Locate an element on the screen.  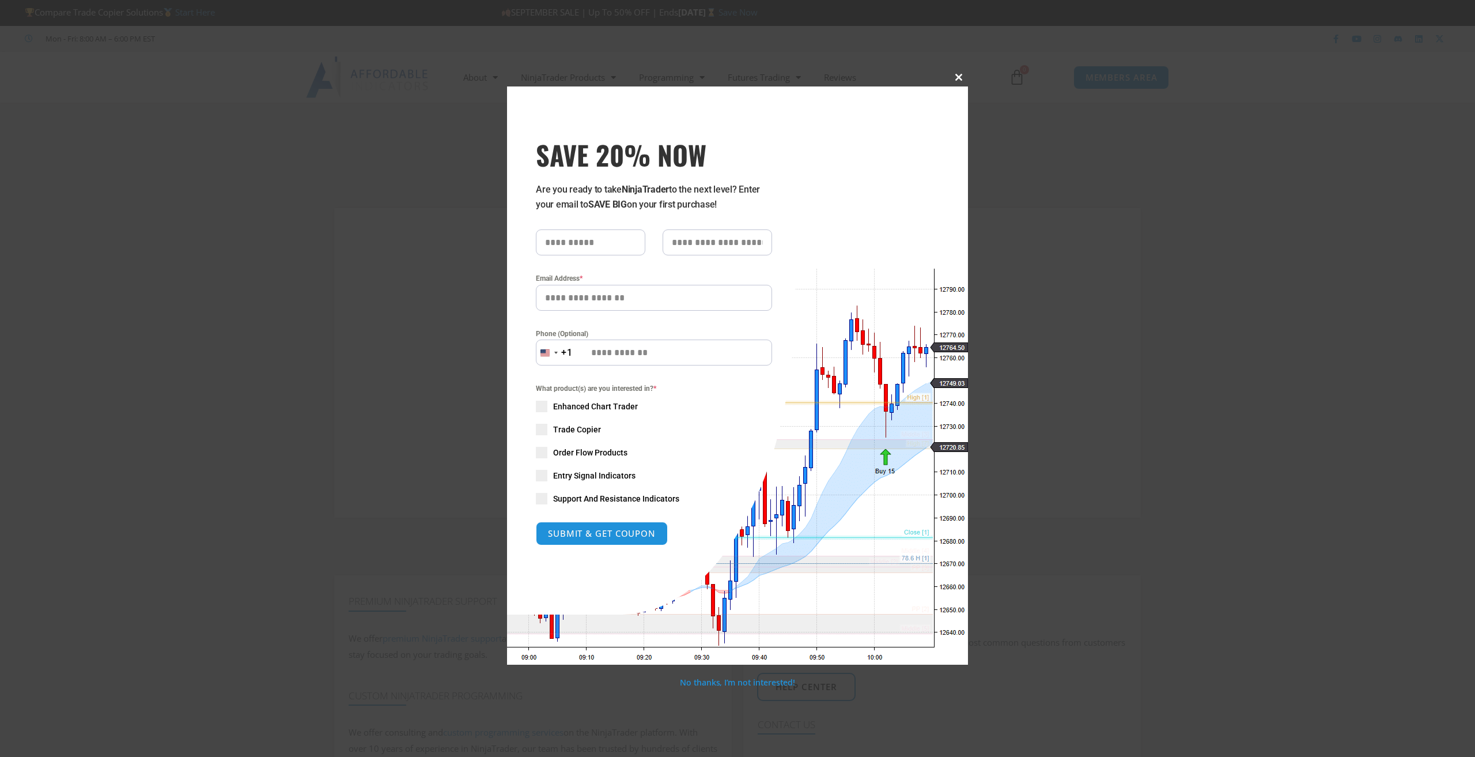
label: Support And Resistance Indicators is located at coordinates (654, 499).